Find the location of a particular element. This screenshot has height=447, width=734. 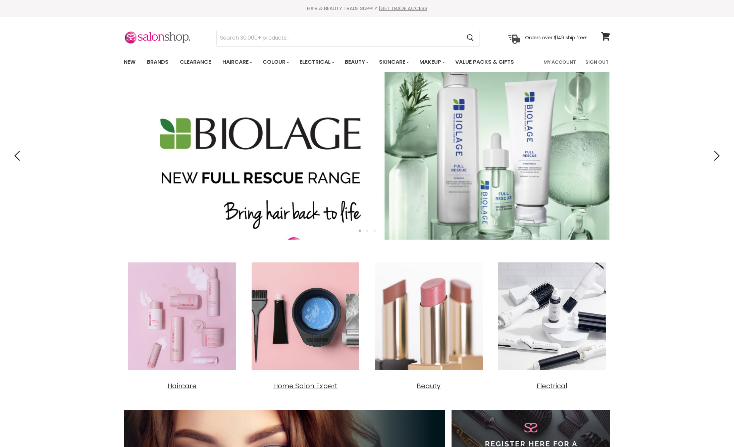

input: Search is located at coordinates (339, 38).